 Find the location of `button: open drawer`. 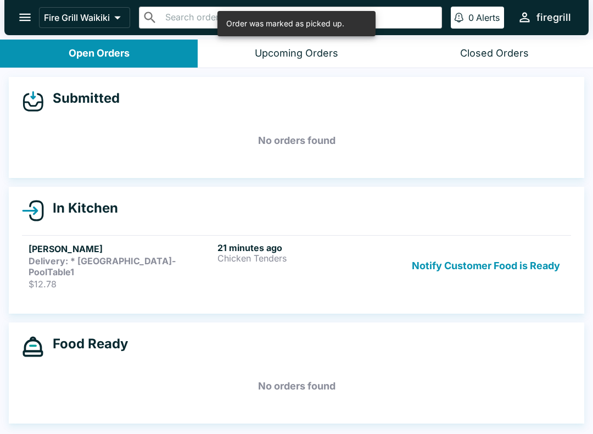

button: open drawer is located at coordinates (25, 17).